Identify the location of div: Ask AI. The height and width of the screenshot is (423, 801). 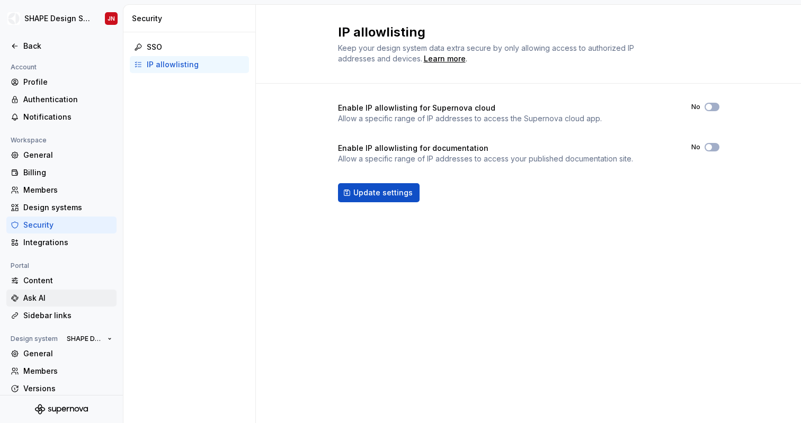
(68, 298).